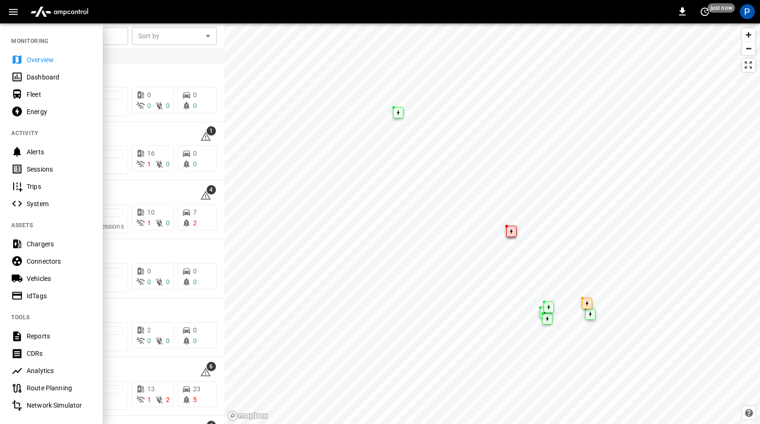 Image resolution: width=760 pixels, height=424 pixels. What do you see at coordinates (59, 94) in the screenshot?
I see `div: Fleet` at bounding box center [59, 94].